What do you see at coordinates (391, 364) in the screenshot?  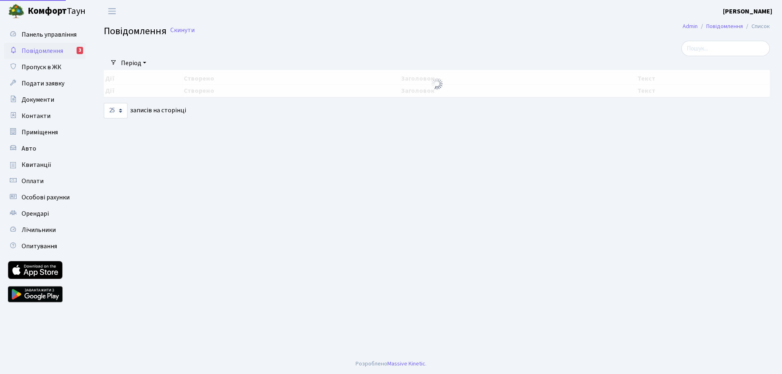 I see `div: Розроблено .` at bounding box center [391, 364].